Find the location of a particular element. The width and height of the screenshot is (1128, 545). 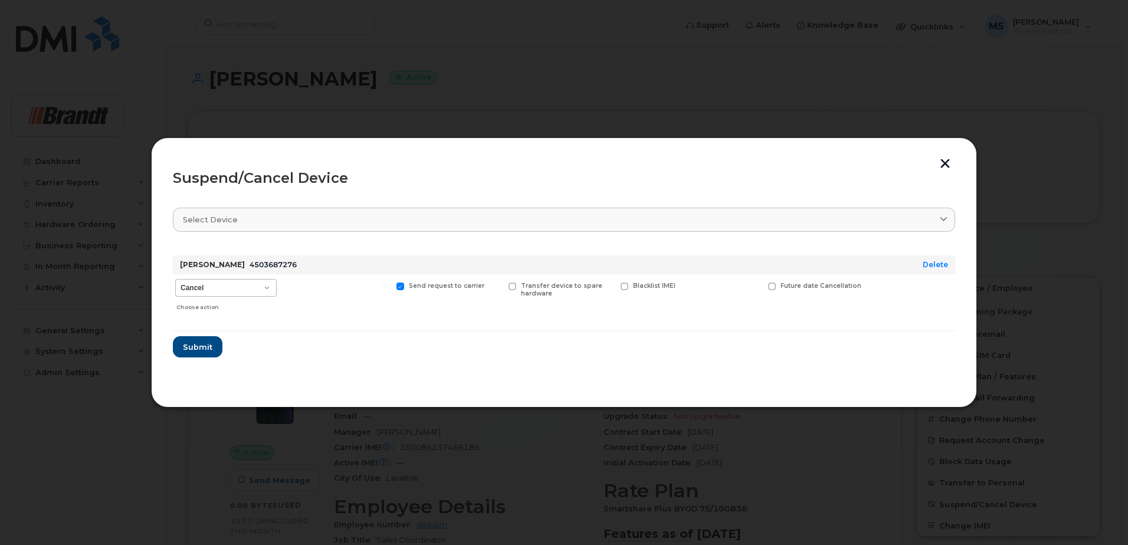

div: Choose action is located at coordinates (227, 305).